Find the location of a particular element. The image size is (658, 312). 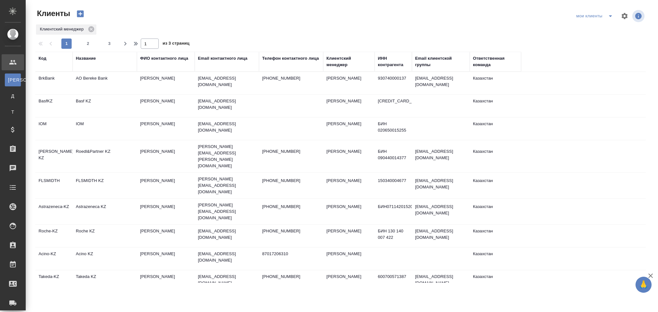

a: Т is located at coordinates (13, 112).